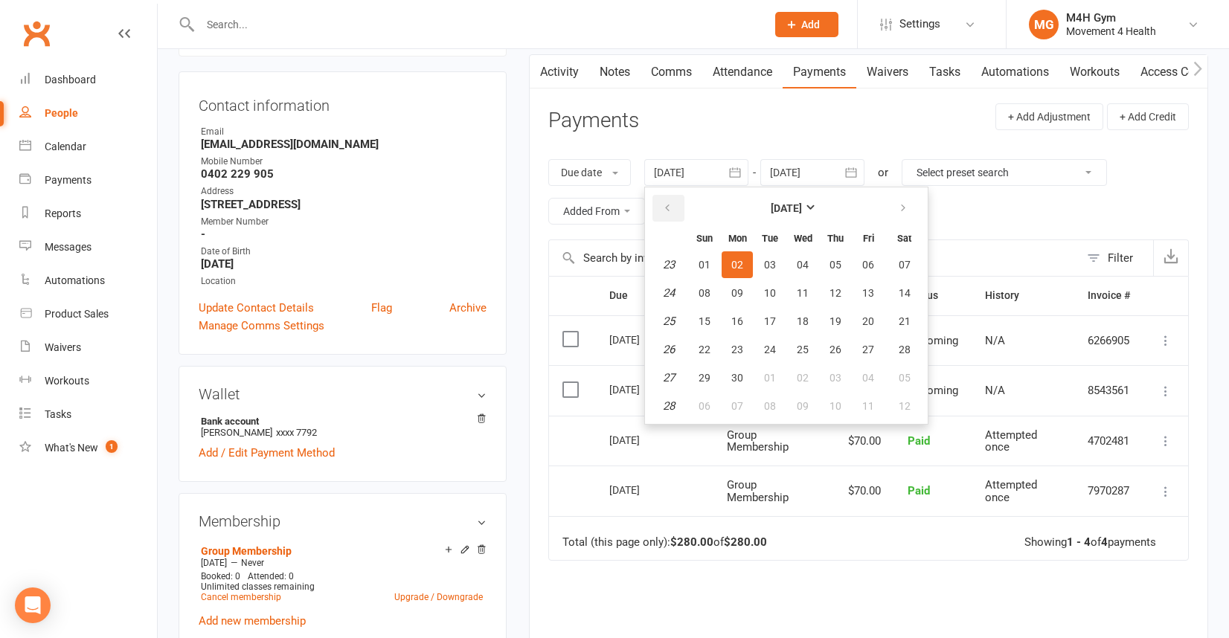  Describe the element at coordinates (704, 350) in the screenshot. I see `button: 22` at that location.